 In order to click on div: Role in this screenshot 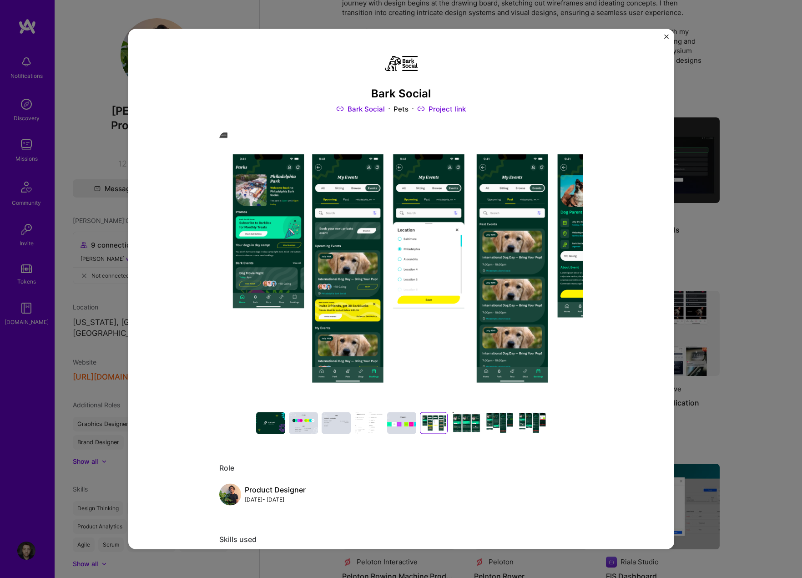, I will do `click(401, 467)`.